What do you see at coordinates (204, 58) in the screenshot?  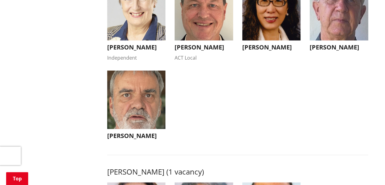 I see `div: ACT Local` at bounding box center [204, 58].